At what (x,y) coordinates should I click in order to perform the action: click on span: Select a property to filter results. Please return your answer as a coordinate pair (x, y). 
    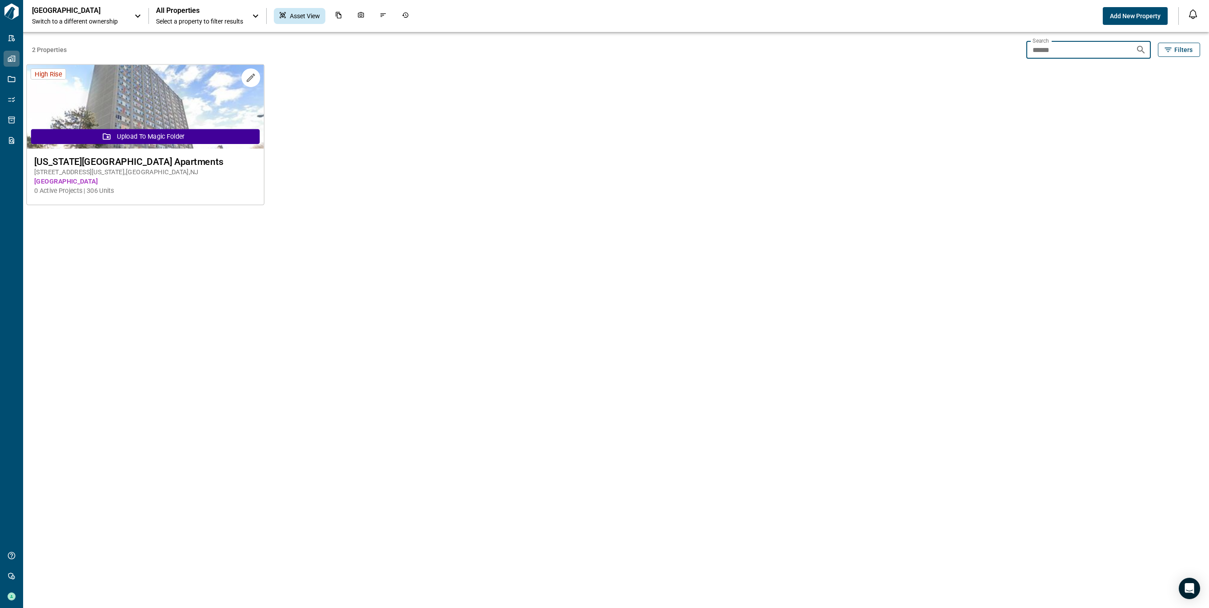
    Looking at the image, I should click on (200, 21).